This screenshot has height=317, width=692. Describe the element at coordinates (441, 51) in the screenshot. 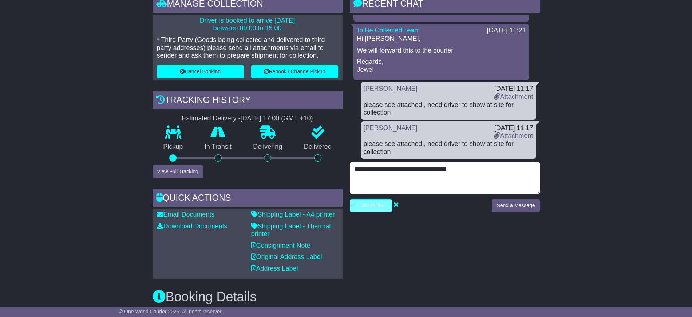

I see `p: We will forward this to the courier.` at that location.